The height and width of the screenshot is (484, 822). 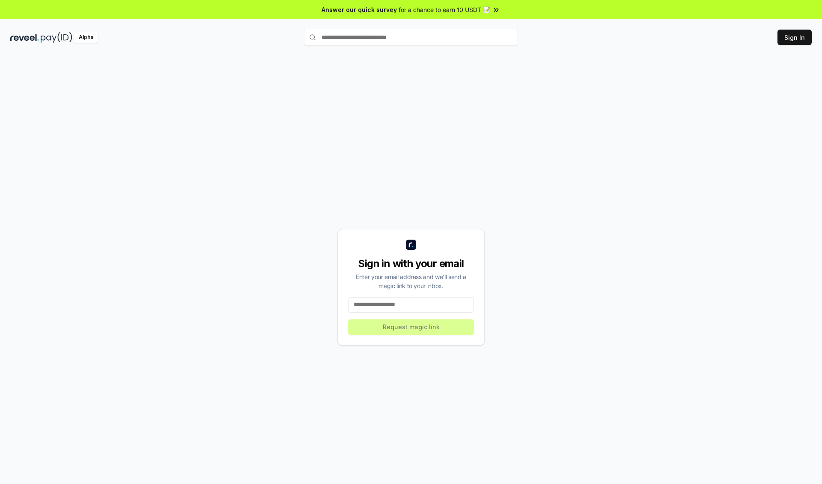 What do you see at coordinates (86, 37) in the screenshot?
I see `div: Alpha` at bounding box center [86, 37].